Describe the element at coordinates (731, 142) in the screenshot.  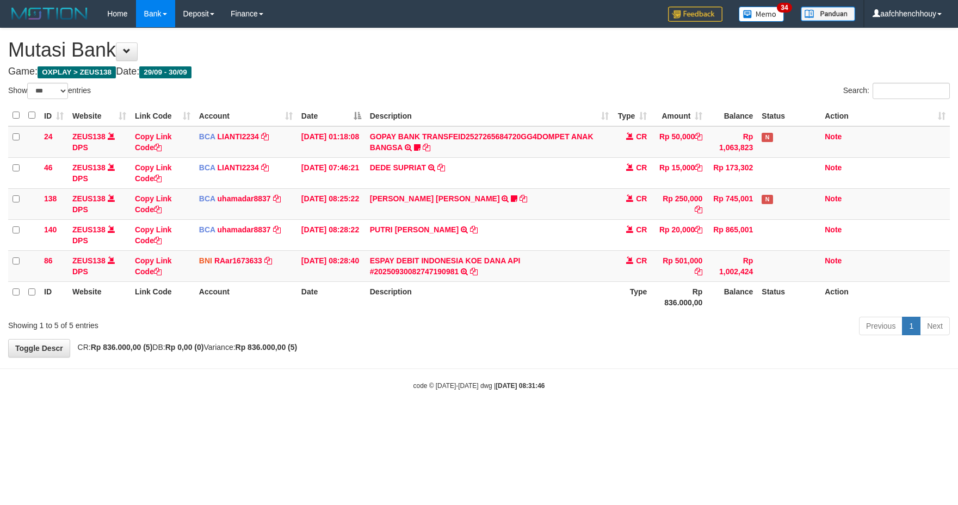
I see `td: Rp 1,063,823` at that location.